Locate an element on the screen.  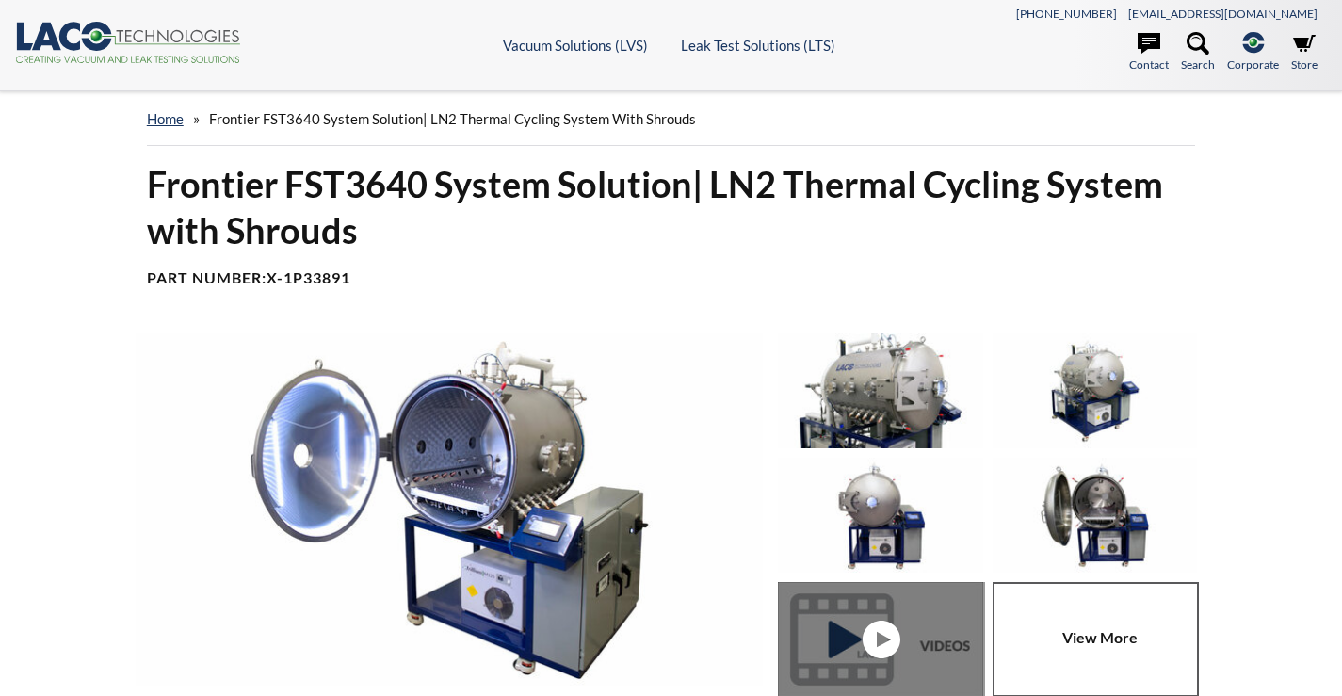
img: Thermal Cycling System (TVAC), port view is located at coordinates (880, 391).